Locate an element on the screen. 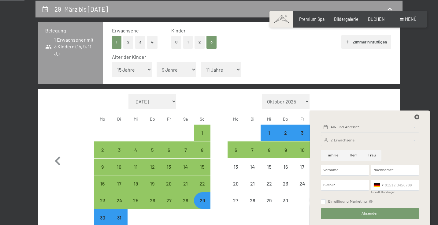  div: Thu Mar 19 2026 is located at coordinates (152, 184).